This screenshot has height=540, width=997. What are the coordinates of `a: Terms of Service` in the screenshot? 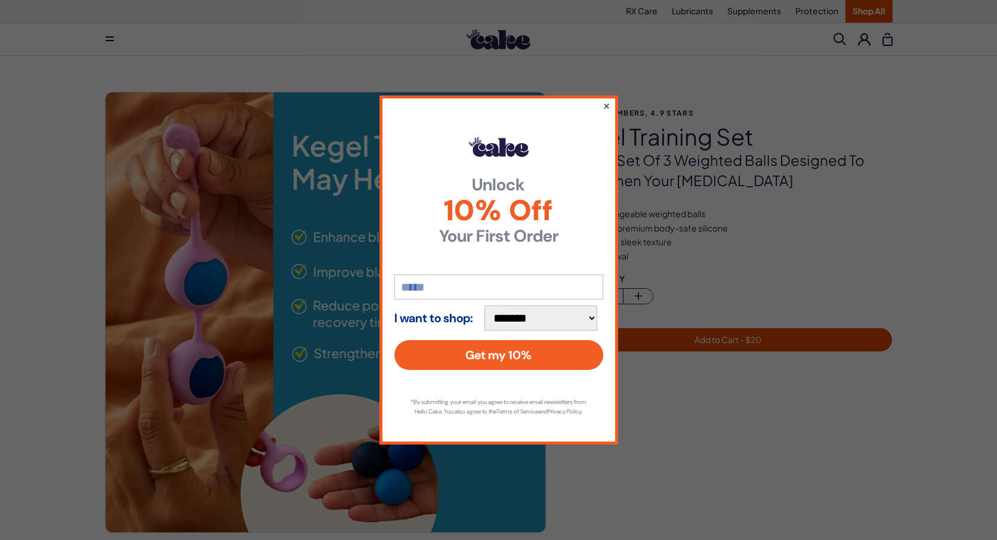 It's located at (517, 411).